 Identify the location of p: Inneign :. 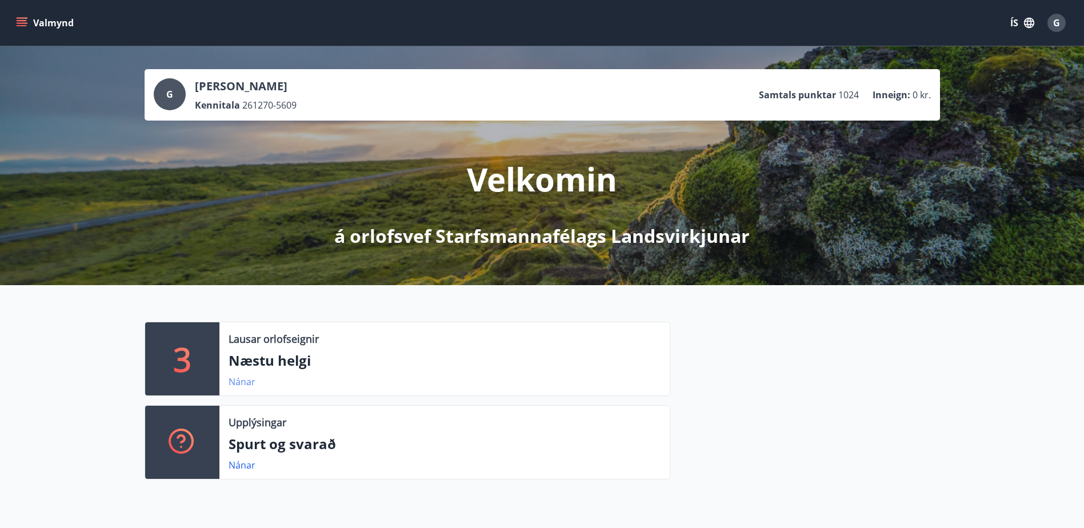
(892, 95).